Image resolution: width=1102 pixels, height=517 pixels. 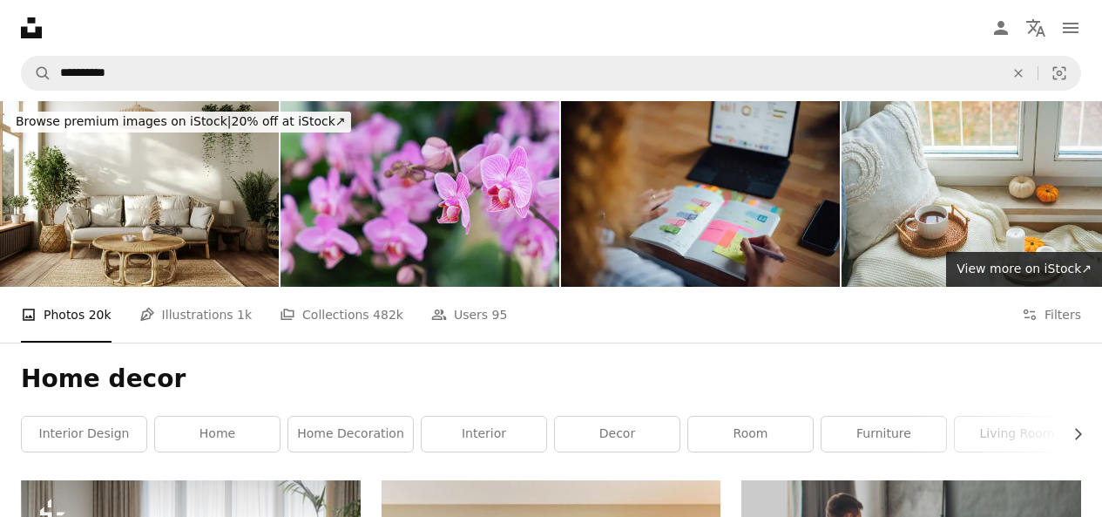 What do you see at coordinates (1072, 434) in the screenshot?
I see `button: scroll list to the right` at bounding box center [1072, 434].